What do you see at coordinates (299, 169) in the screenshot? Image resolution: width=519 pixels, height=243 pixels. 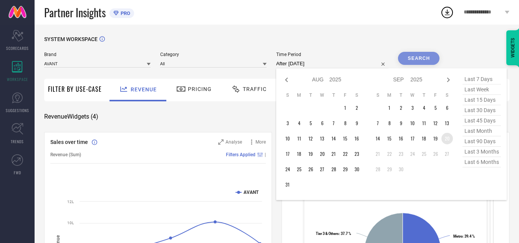 I see `td: Mon Aug 25 2025` at bounding box center [299, 169].